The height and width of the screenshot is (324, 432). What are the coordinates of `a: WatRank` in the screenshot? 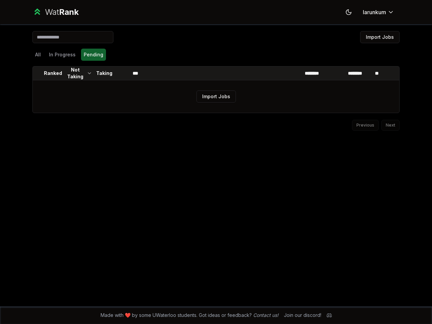 It's located at (55, 12).